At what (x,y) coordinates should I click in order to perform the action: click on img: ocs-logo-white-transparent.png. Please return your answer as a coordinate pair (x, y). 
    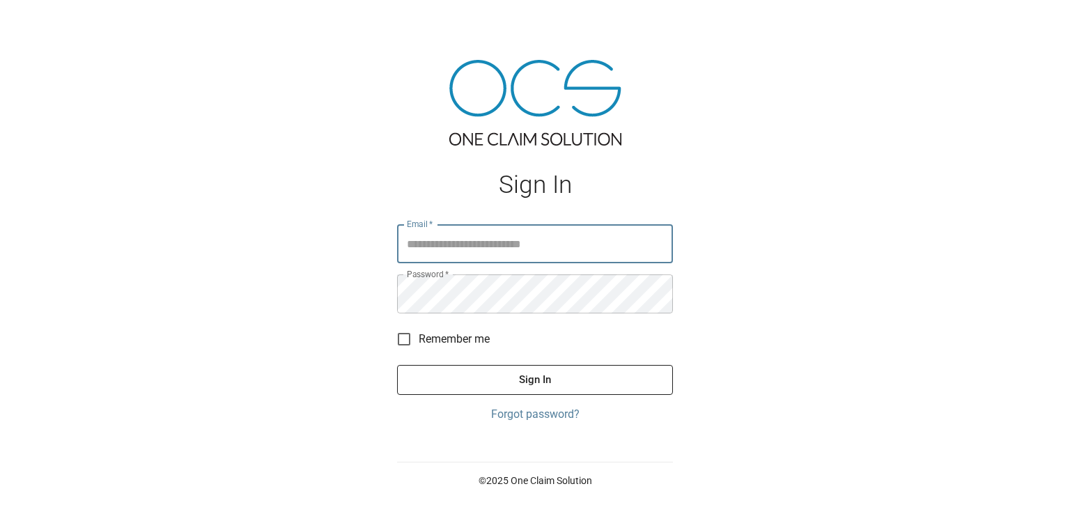
    Looking at the image, I should click on (45, 22).